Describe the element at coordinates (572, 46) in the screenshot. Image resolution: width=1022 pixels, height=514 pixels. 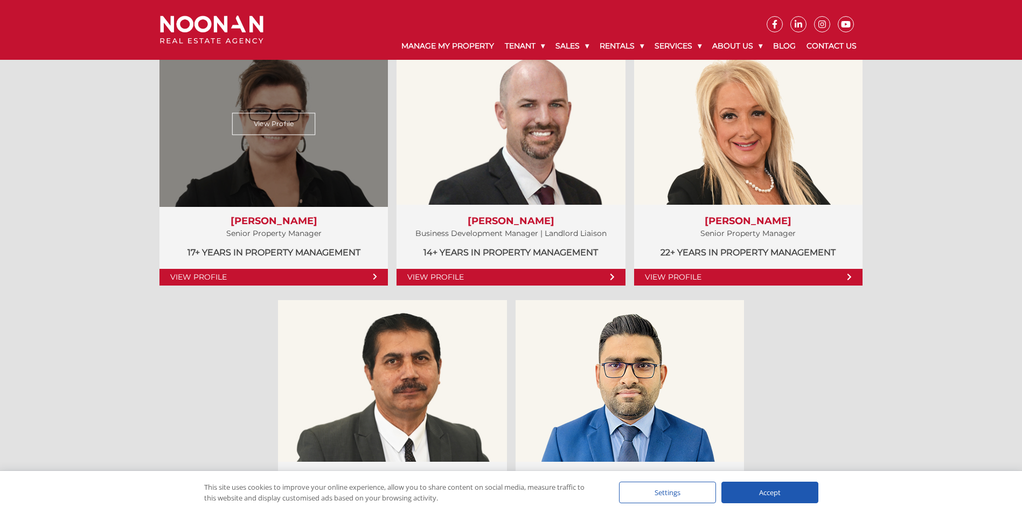
I see `a: Sales` at that location.